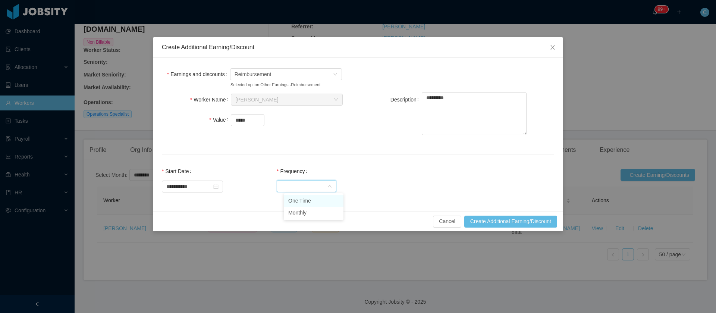  Describe the element at coordinates (406, 100) in the screenshot. I see `label: Description` at that location.